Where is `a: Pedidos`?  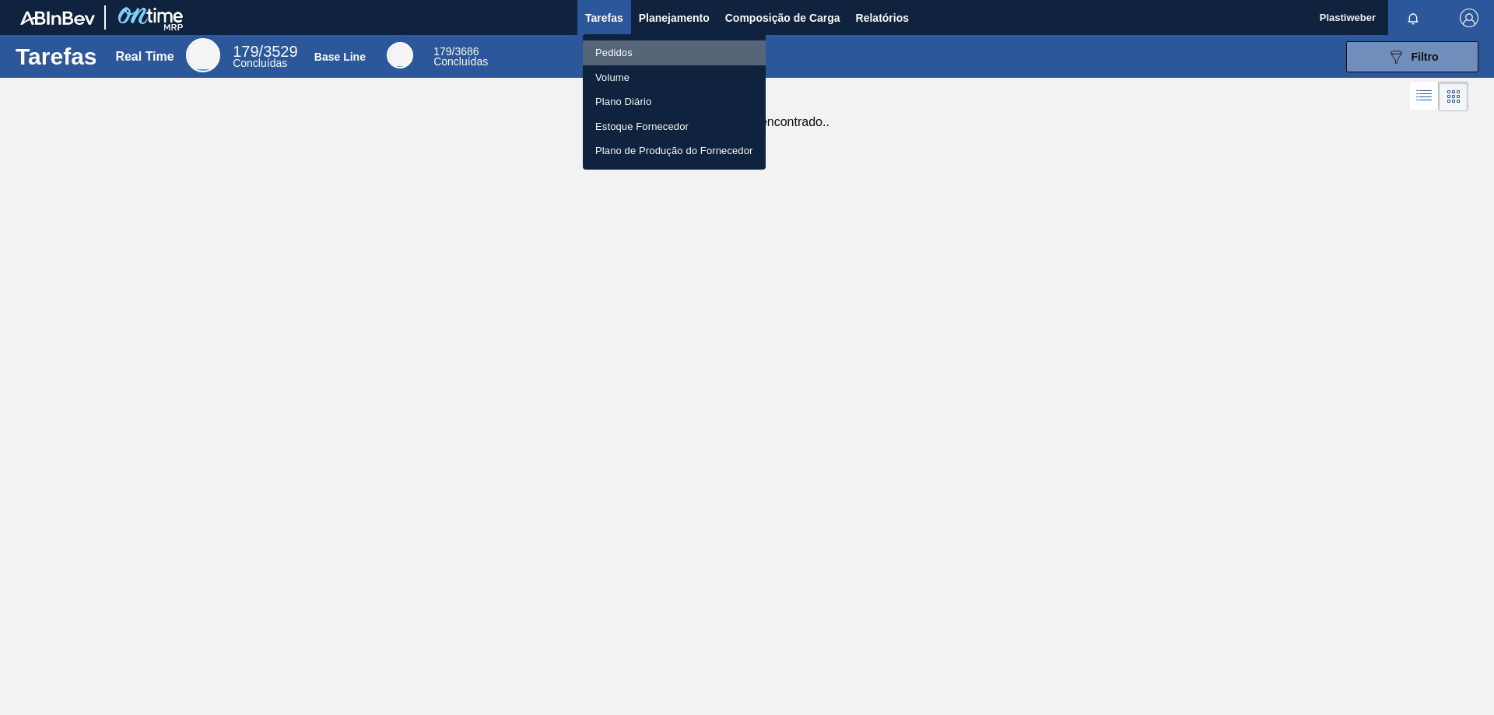 a: Pedidos is located at coordinates (674, 53).